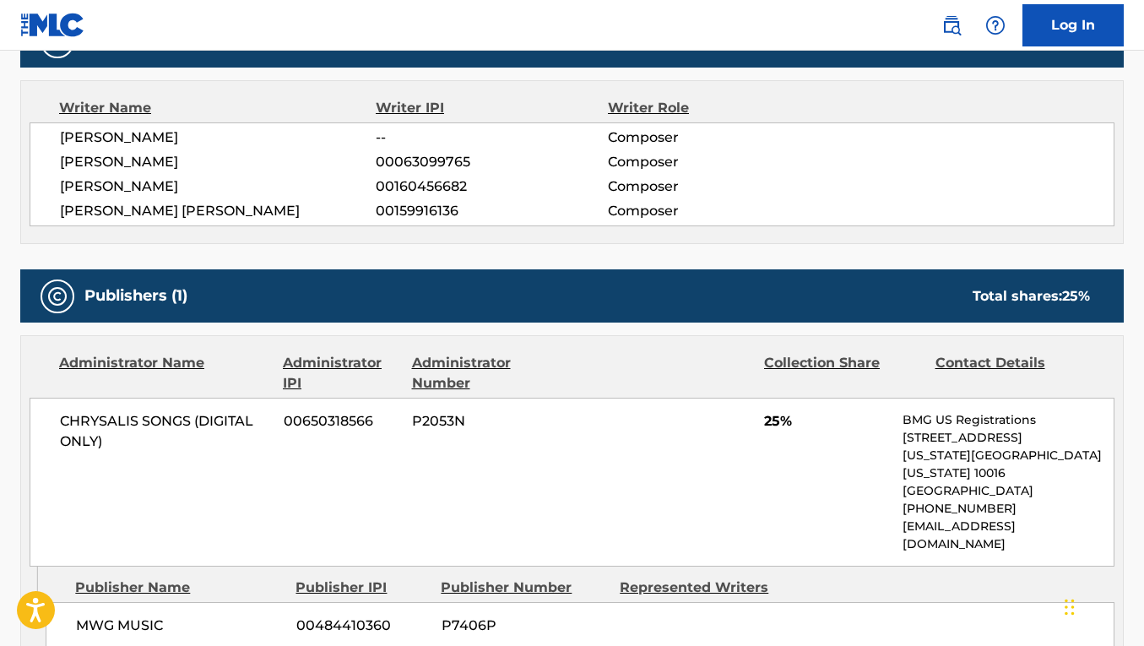 This screenshot has width=1144, height=646. Describe the element at coordinates (1008, 420) in the screenshot. I see `p: BMG US Registrations` at that location.